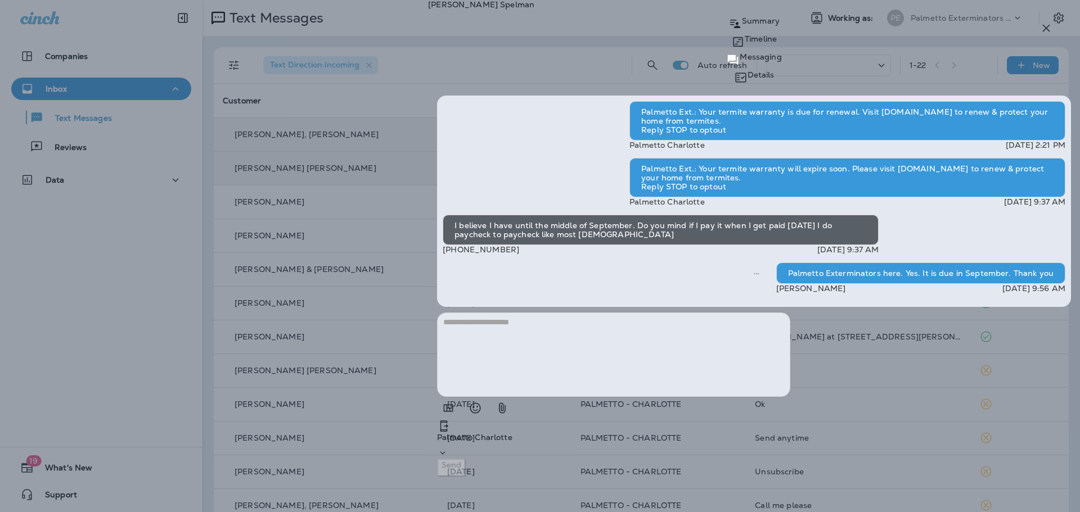  Describe the element at coordinates (451, 465) in the screenshot. I see `p: Send` at that location.